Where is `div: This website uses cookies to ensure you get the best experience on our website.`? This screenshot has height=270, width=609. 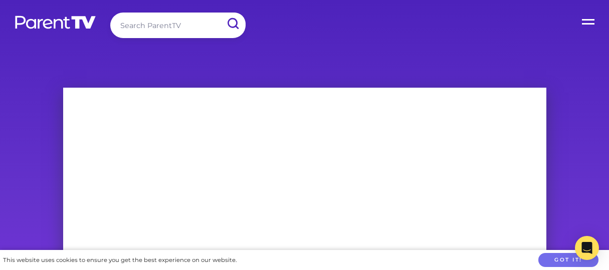
div: This website uses cookies to ensure you get the best experience on our website. is located at coordinates (120, 260).